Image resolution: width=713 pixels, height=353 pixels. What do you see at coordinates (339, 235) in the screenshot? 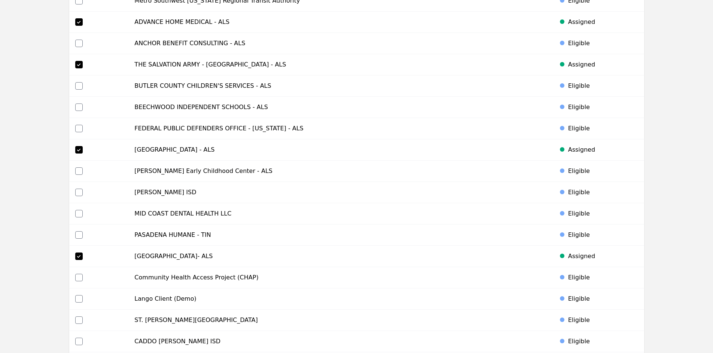
I see `td: PASADENA HUMANE - TIN` at bounding box center [339, 235].